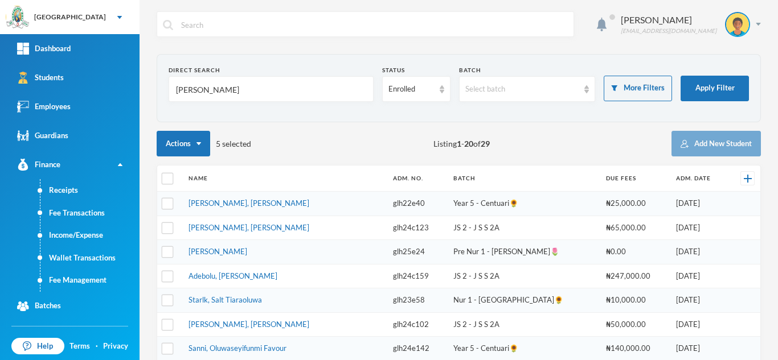 Image resolution: width=778 pixels, height=360 pixels. Describe the element at coordinates (271, 89) in the screenshot. I see `input: Name, Admin No, Phone number, Email Address` at that location.